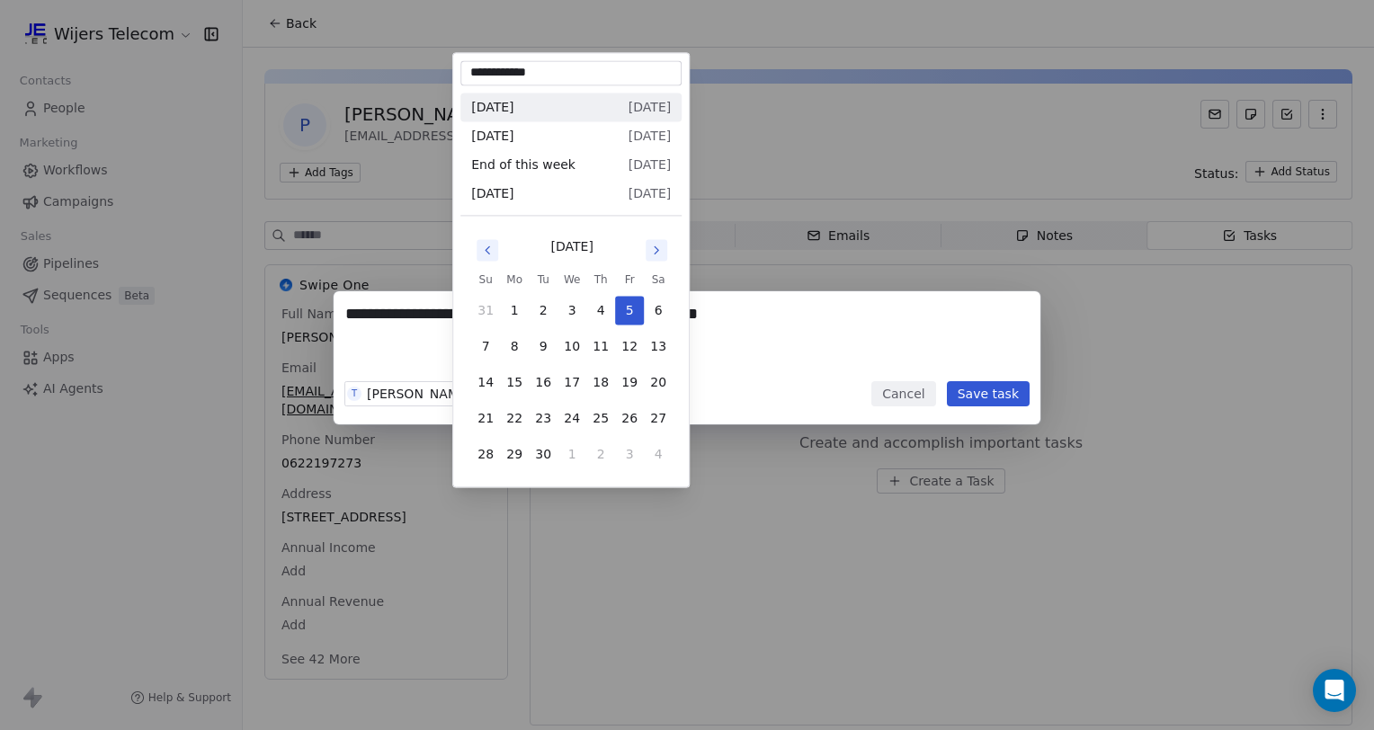 This screenshot has width=1374, height=730. What do you see at coordinates (543, 280) in the screenshot?
I see `th: Tuesday` at bounding box center [543, 280].